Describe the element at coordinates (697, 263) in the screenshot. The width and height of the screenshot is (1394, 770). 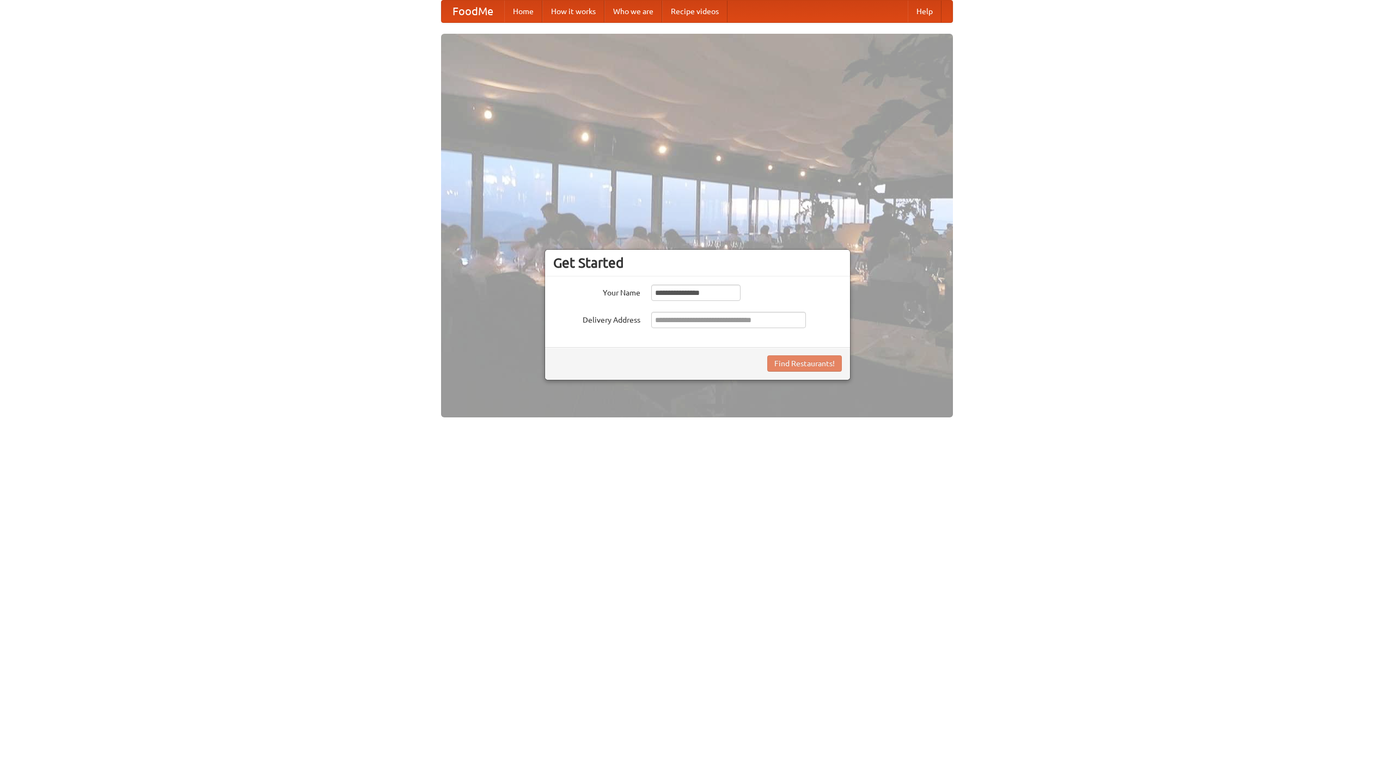
I see `h3: Get Started` at that location.